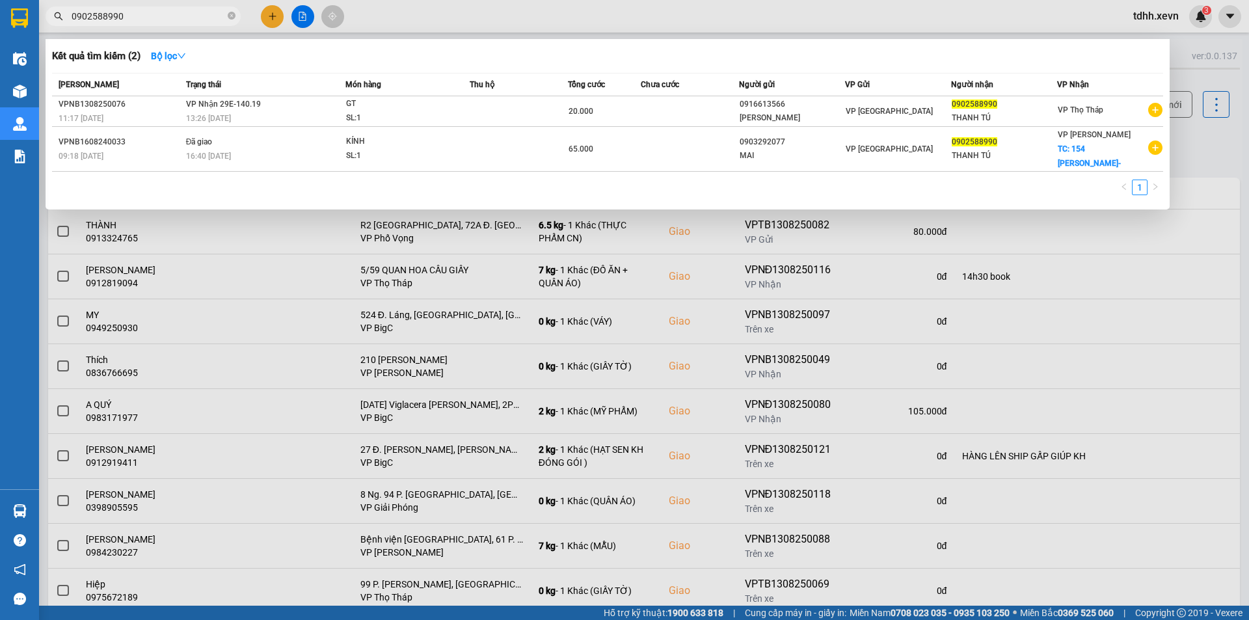 The image size is (1249, 620). Describe the element at coordinates (223, 104) in the screenshot. I see `span: VP Nhận 29E-140.19` at that location.